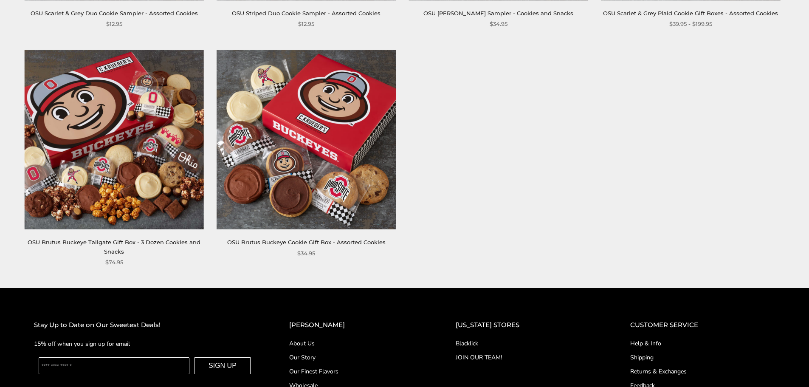  I want to click on span: $74.95, so click(114, 262).